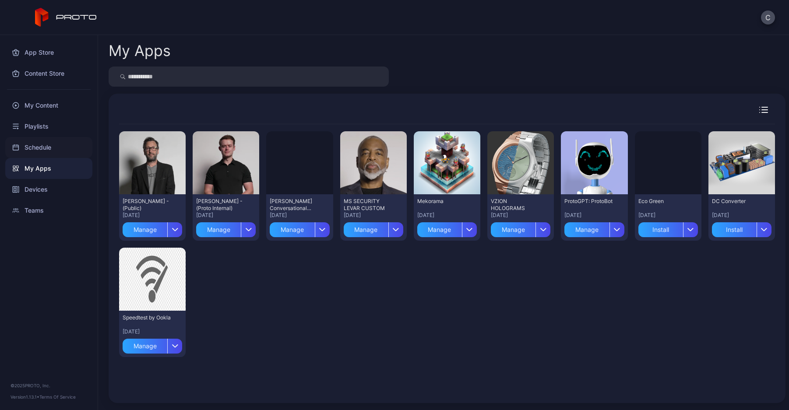 The height and width of the screenshot is (410, 789). What do you see at coordinates (57, 397) in the screenshot?
I see `a: Terms Of Service` at bounding box center [57, 397].